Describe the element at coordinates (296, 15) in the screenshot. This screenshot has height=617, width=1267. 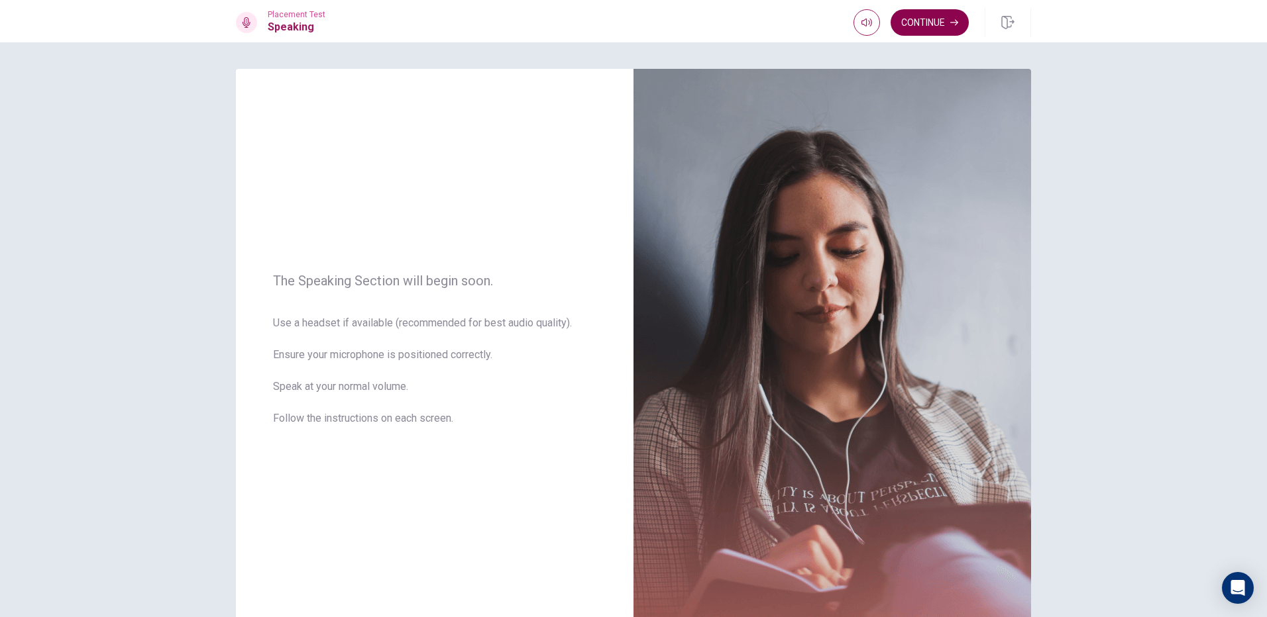
I see `span: Placement Test` at that location.